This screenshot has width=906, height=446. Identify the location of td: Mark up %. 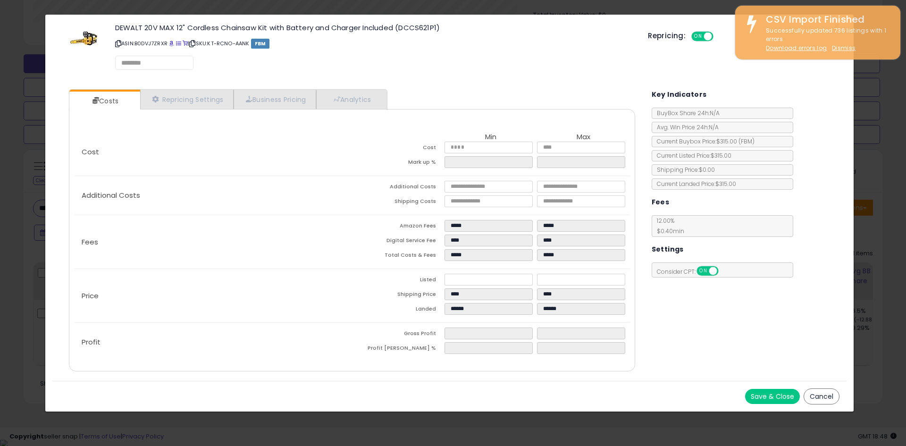
(398, 163).